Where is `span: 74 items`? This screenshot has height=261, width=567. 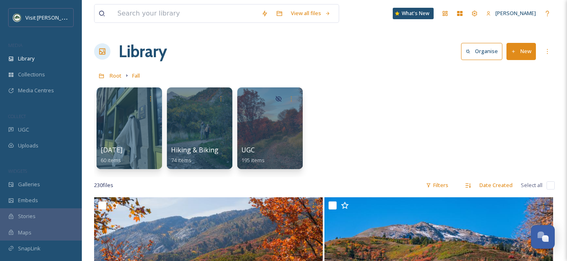
span: 74 items is located at coordinates (181, 160).